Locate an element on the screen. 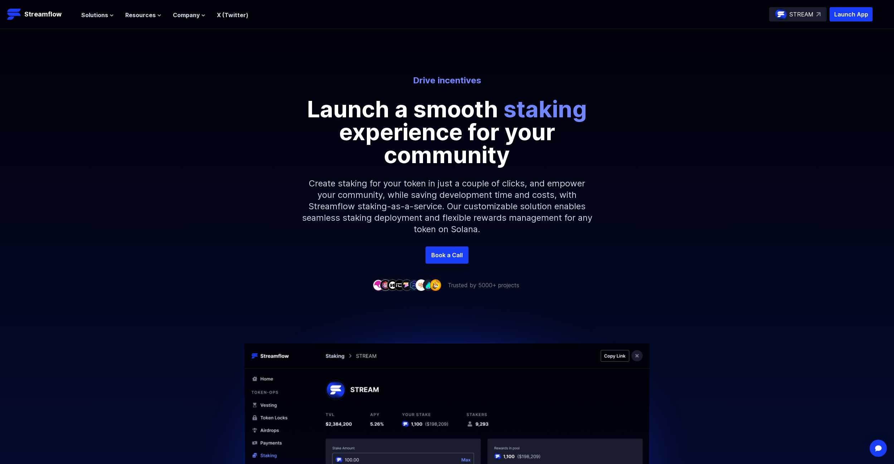 This screenshot has height=464, width=894. a: STREAM is located at coordinates (798, 14).